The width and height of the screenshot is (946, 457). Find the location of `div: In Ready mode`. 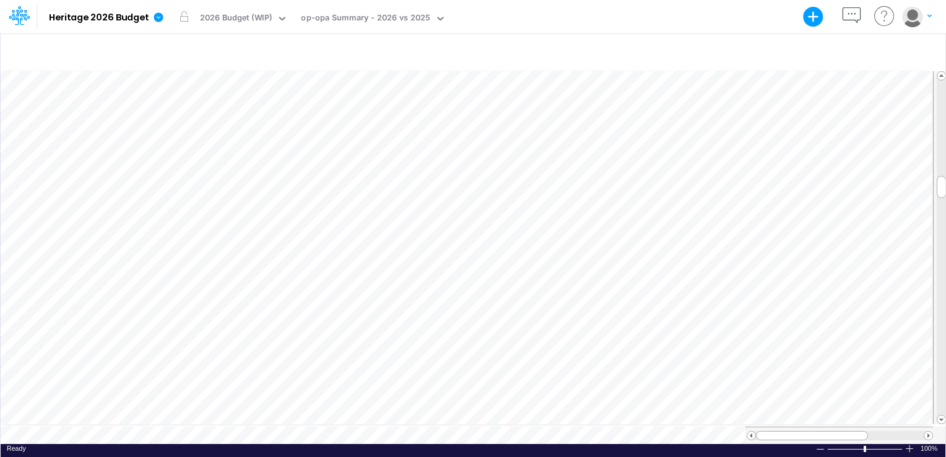

div: In Ready mode is located at coordinates (16, 448).